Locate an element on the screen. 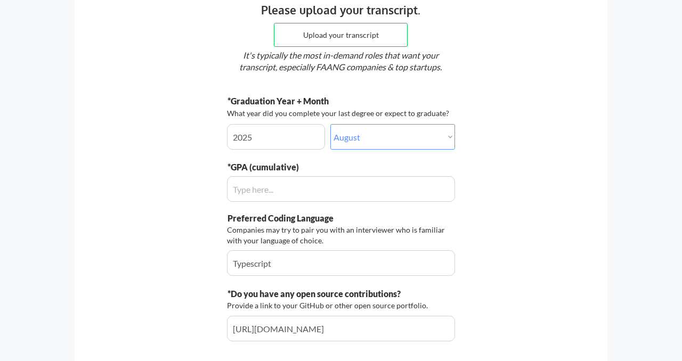 The height and width of the screenshot is (361, 682). input: Year is located at coordinates (276, 137).